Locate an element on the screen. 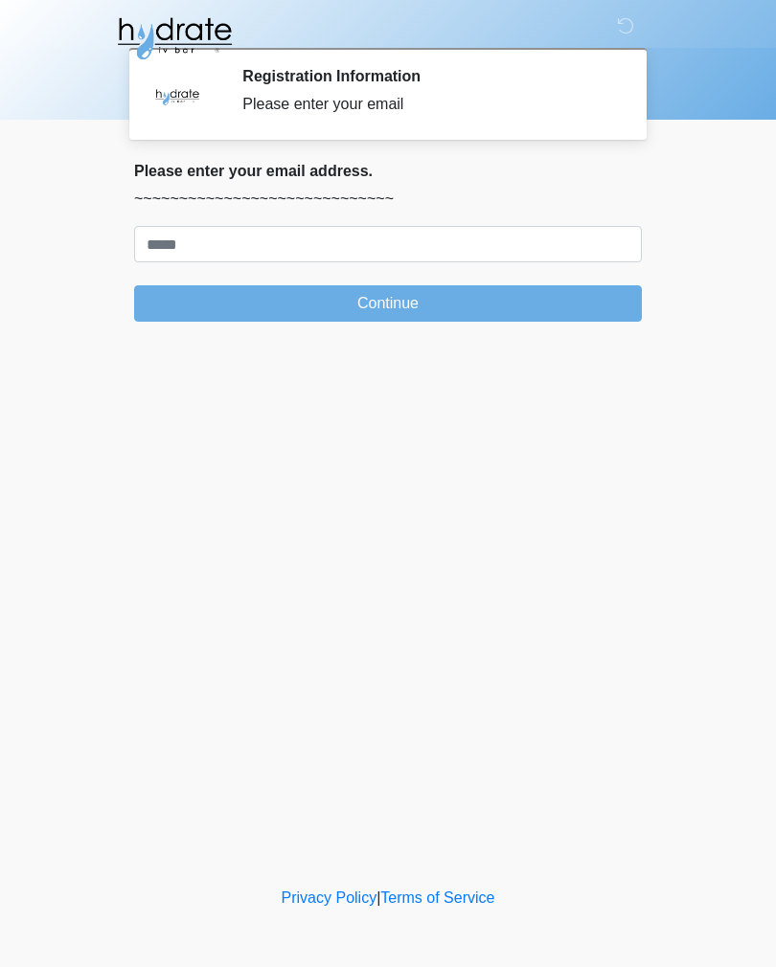 This screenshot has height=967, width=776. a: Privacy Policy is located at coordinates (329, 897).